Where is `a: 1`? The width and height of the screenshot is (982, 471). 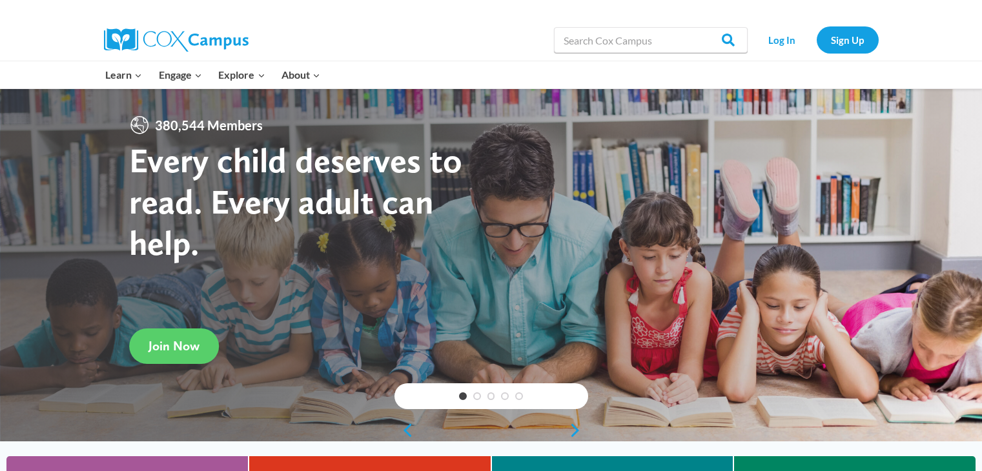
a: 1 is located at coordinates (463, 396).